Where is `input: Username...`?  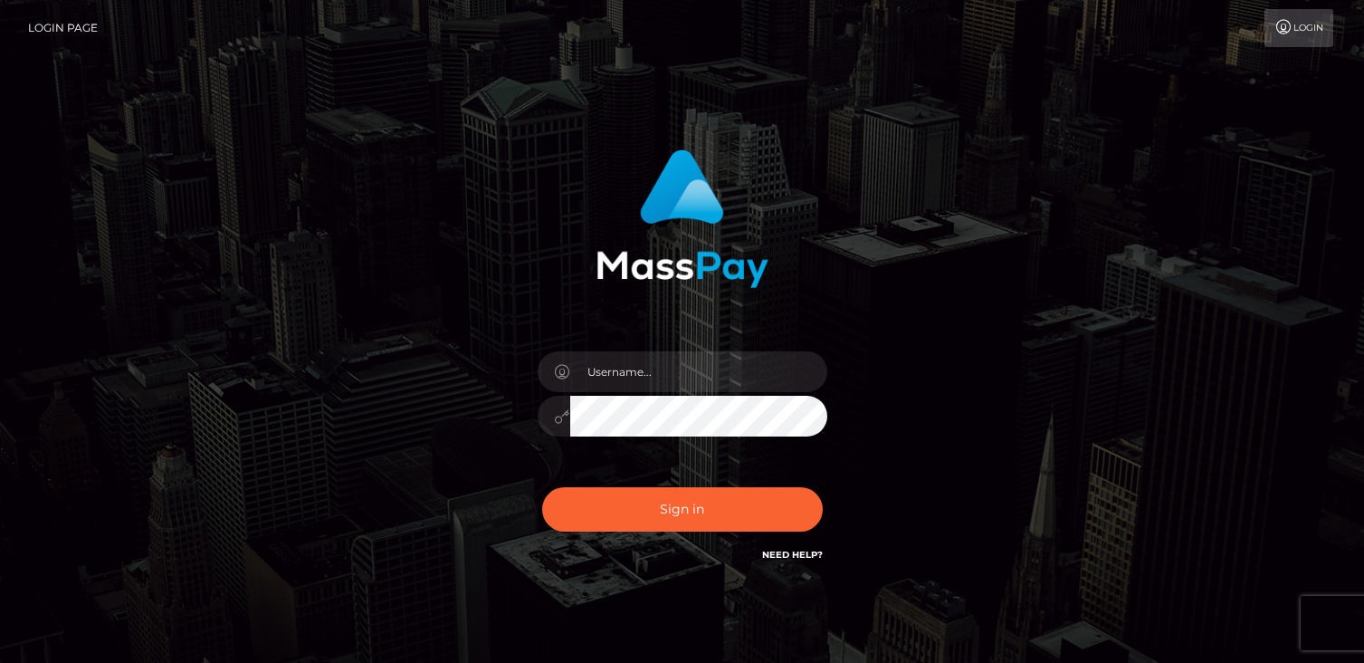
input: Username... is located at coordinates (699, 371).